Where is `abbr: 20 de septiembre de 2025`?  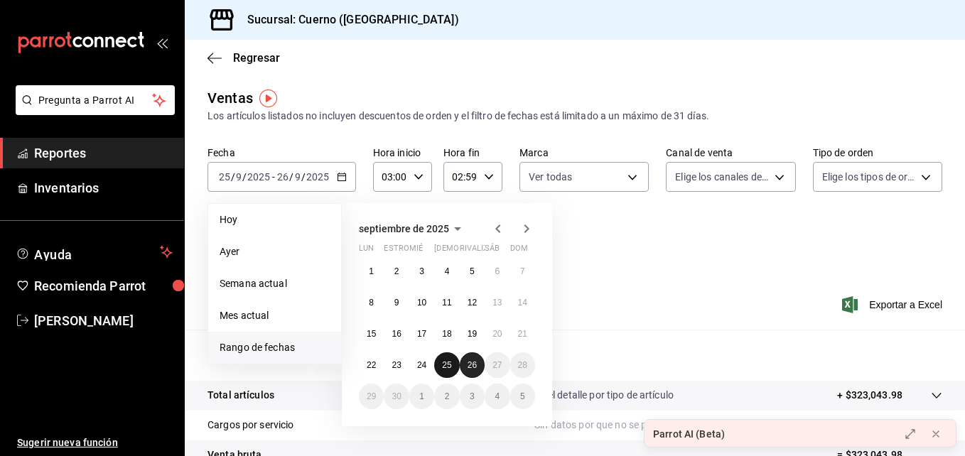 abbr: 20 de septiembre de 2025 is located at coordinates (497, 334).